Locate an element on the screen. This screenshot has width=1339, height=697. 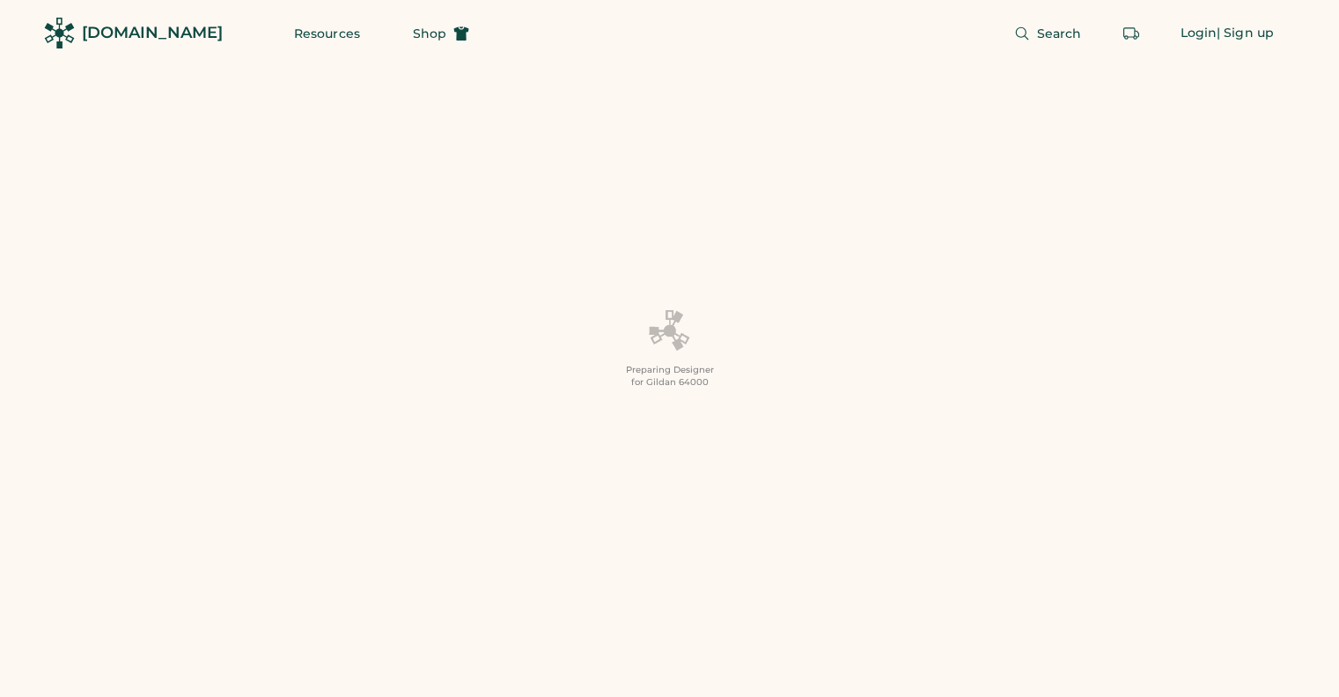
img: Rendered Logo - Screens is located at coordinates (59, 33).